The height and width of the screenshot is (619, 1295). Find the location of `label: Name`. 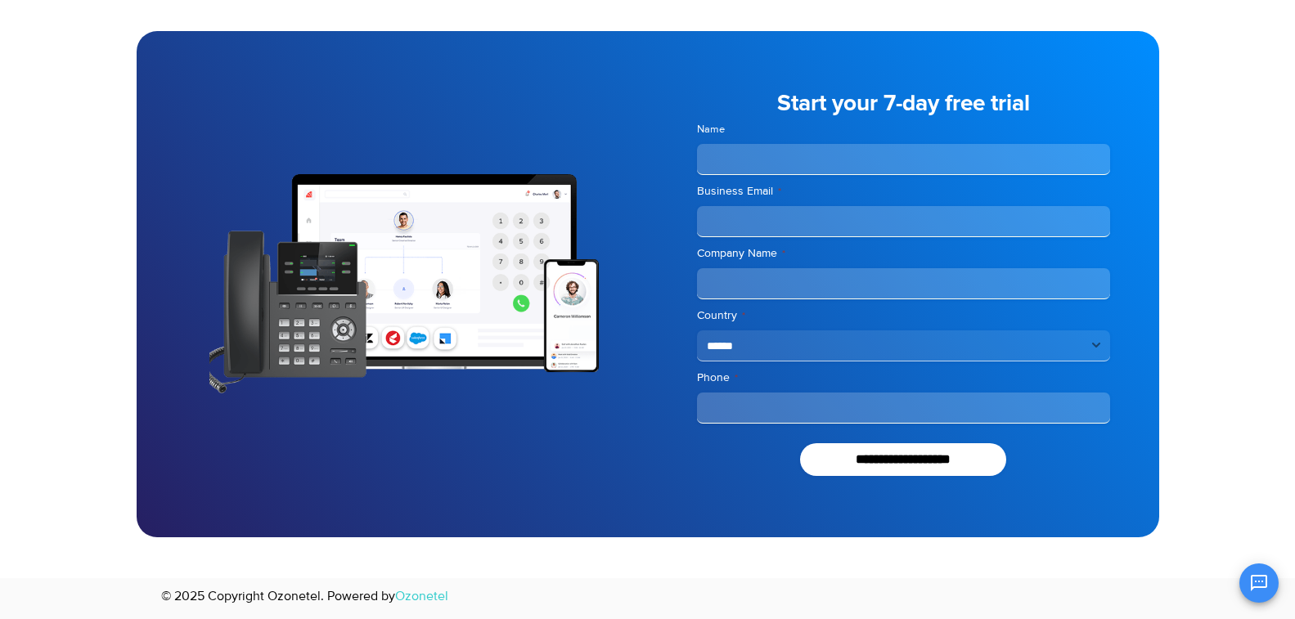

label: Name is located at coordinates (903, 129).